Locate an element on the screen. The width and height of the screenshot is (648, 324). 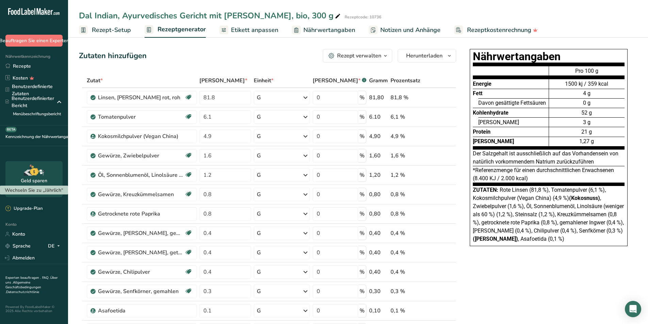
font: Etikett anpassen is located at coordinates (254, 30).